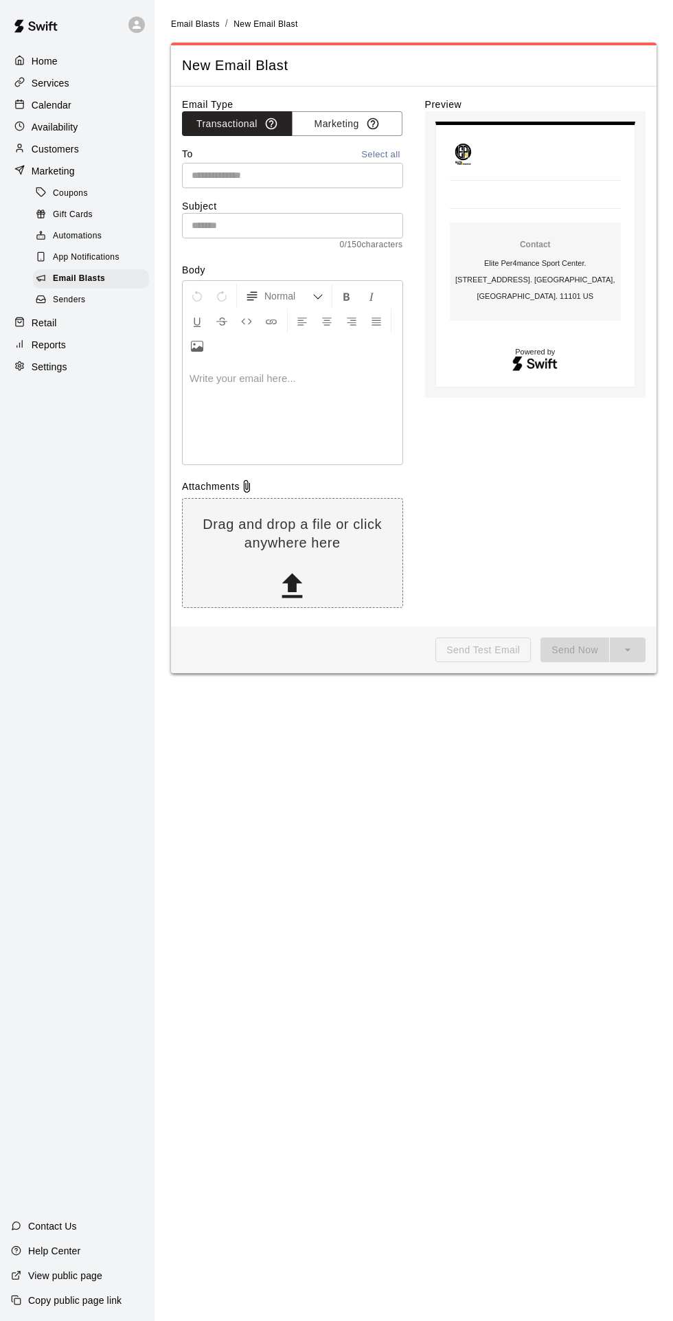 Image resolution: width=673 pixels, height=1321 pixels. What do you see at coordinates (69, 300) in the screenshot?
I see `span: Senders` at bounding box center [69, 300].